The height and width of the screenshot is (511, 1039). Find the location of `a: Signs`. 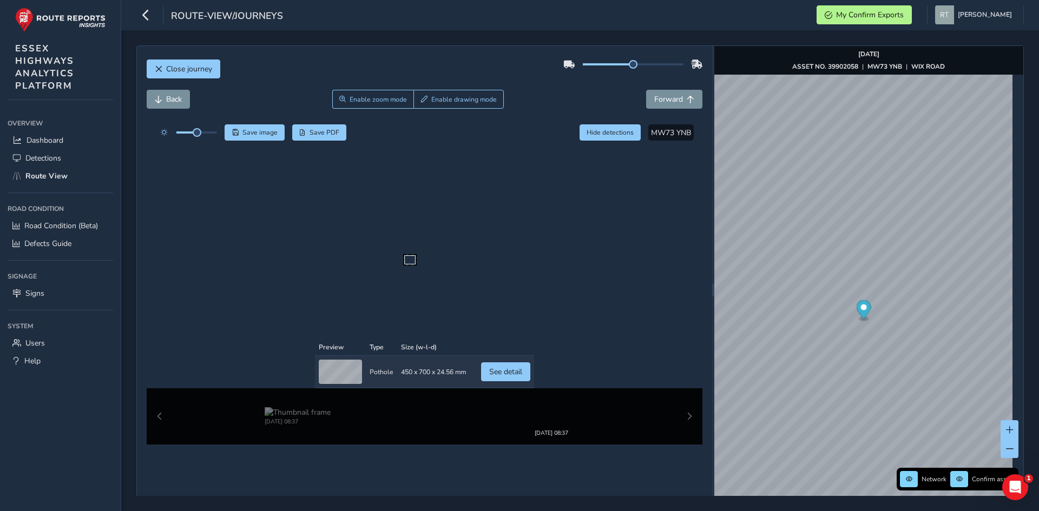

a: Signs is located at coordinates (60, 293).